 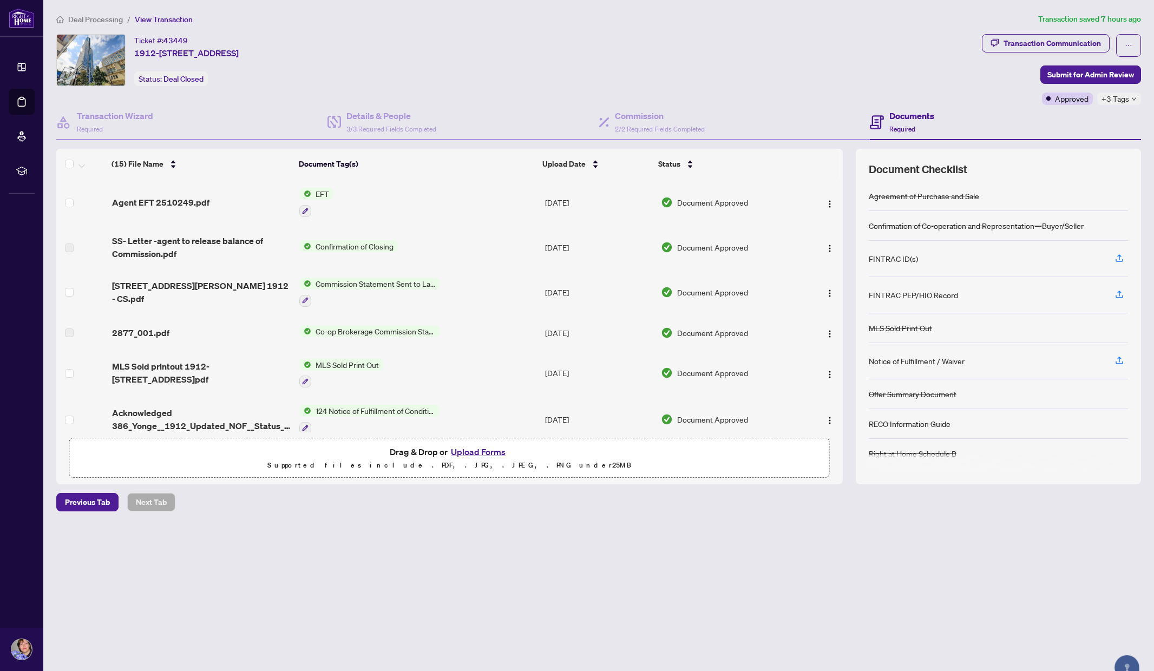 What do you see at coordinates (375, 331) in the screenshot?
I see `span: Co-op Brokerage Commission Statement` at bounding box center [375, 331].